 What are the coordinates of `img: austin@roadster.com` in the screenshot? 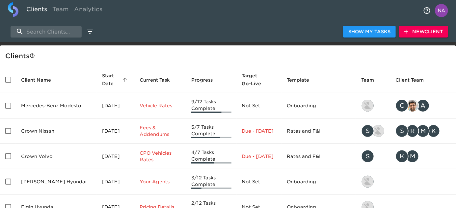 It's located at (378, 131).